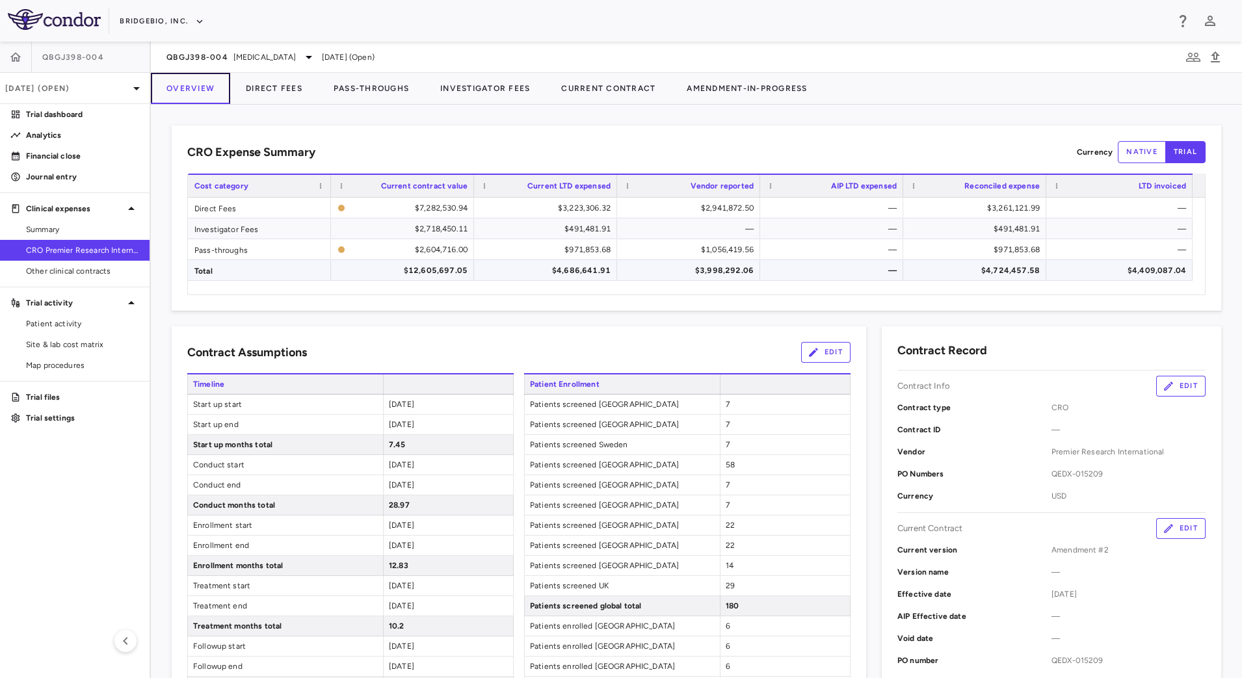 The image size is (1242, 678). I want to click on div: $12,605,697.05, so click(405, 271).